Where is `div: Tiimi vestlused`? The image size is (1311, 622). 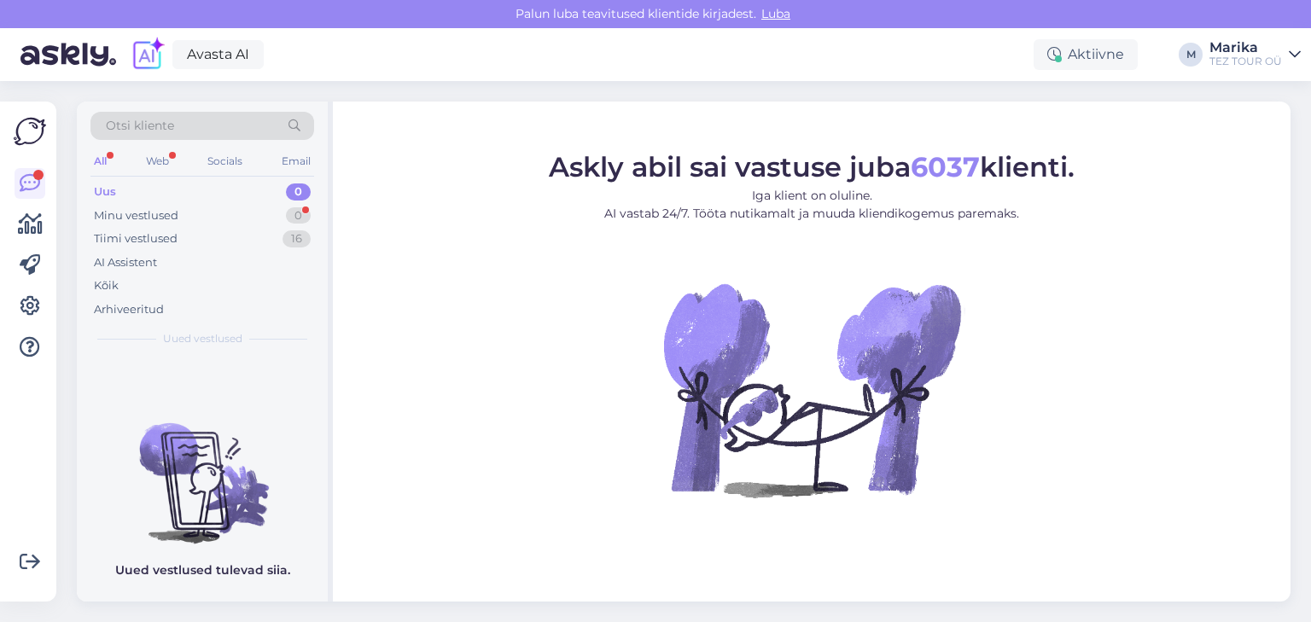
div: Tiimi vestlused is located at coordinates (136, 239).